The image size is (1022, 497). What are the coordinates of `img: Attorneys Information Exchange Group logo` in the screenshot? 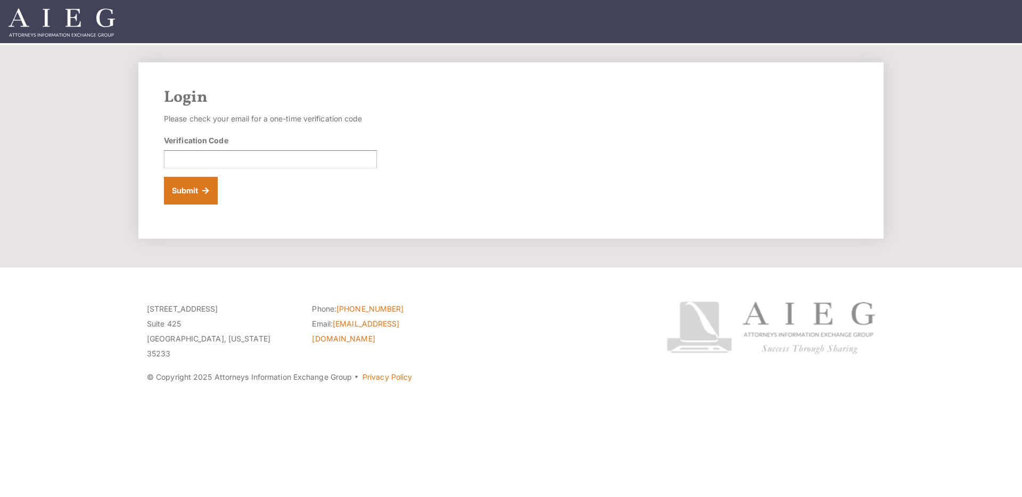 It's located at (771, 327).